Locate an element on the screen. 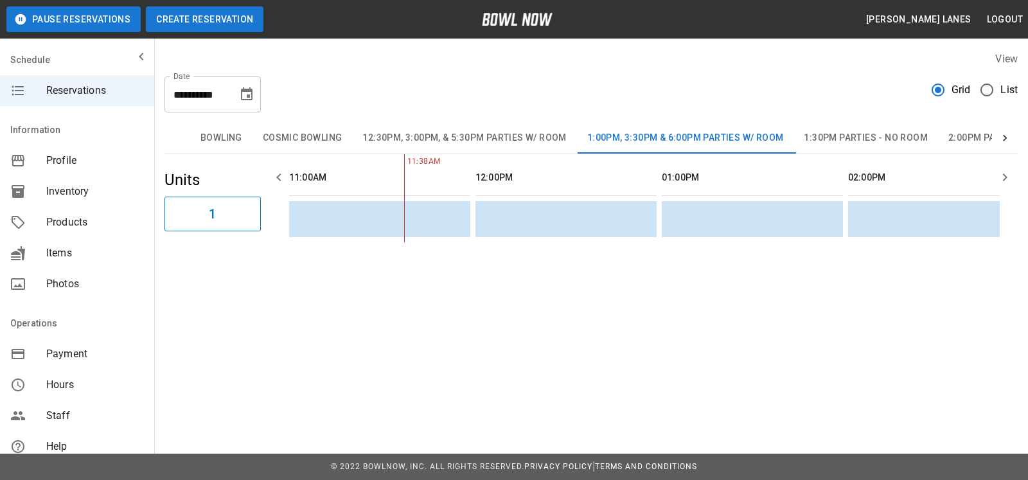  span: © 2022 BowlNow, Inc. All Rights Reserved. is located at coordinates (427, 466).